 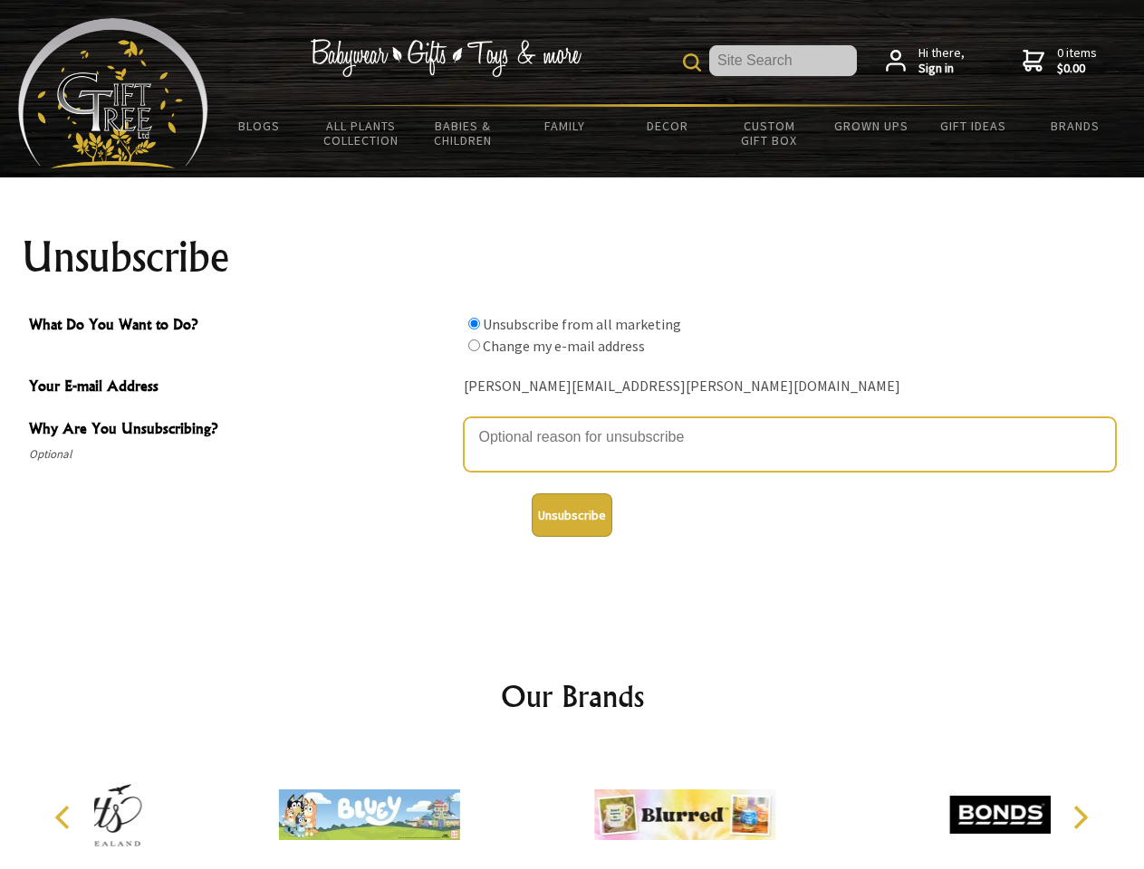 What do you see at coordinates (769, 133) in the screenshot?
I see `a: Custom Gift Box` at bounding box center [769, 133].